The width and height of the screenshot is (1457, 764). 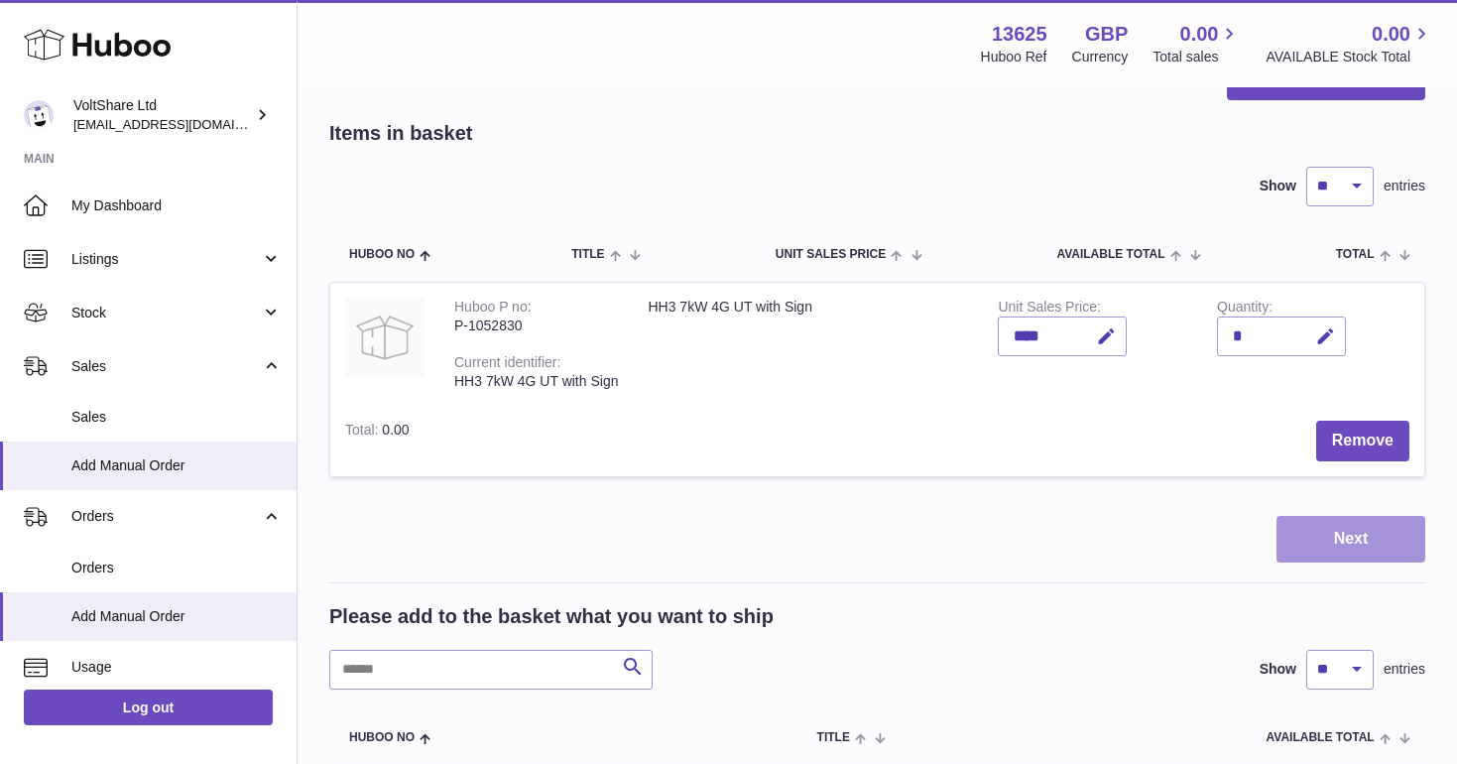 What do you see at coordinates (39, 115) in the screenshot?
I see `img: info@voltshare.co.uk` at bounding box center [39, 115].